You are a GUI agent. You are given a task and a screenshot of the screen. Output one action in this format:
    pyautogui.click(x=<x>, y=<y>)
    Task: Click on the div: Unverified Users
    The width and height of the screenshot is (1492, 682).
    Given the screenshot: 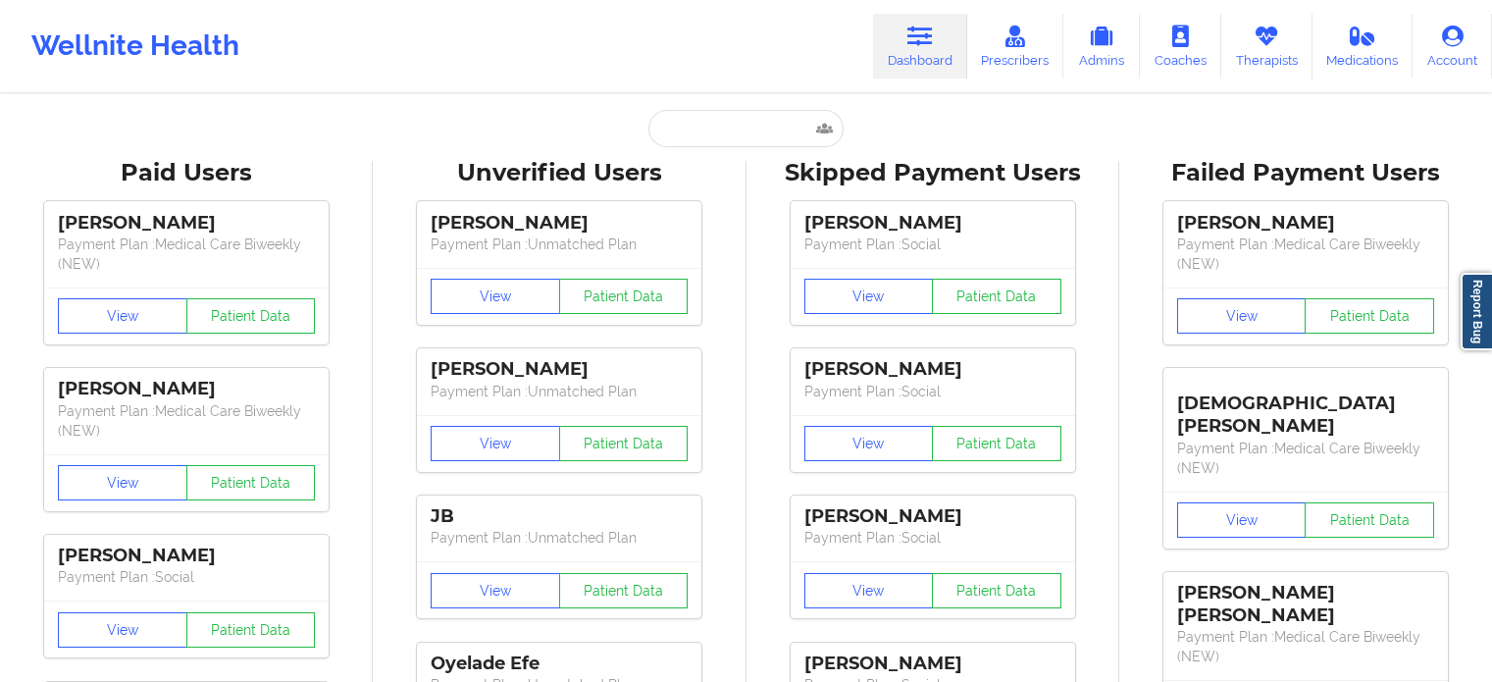 What is the action you would take?
    pyautogui.click(x=559, y=173)
    